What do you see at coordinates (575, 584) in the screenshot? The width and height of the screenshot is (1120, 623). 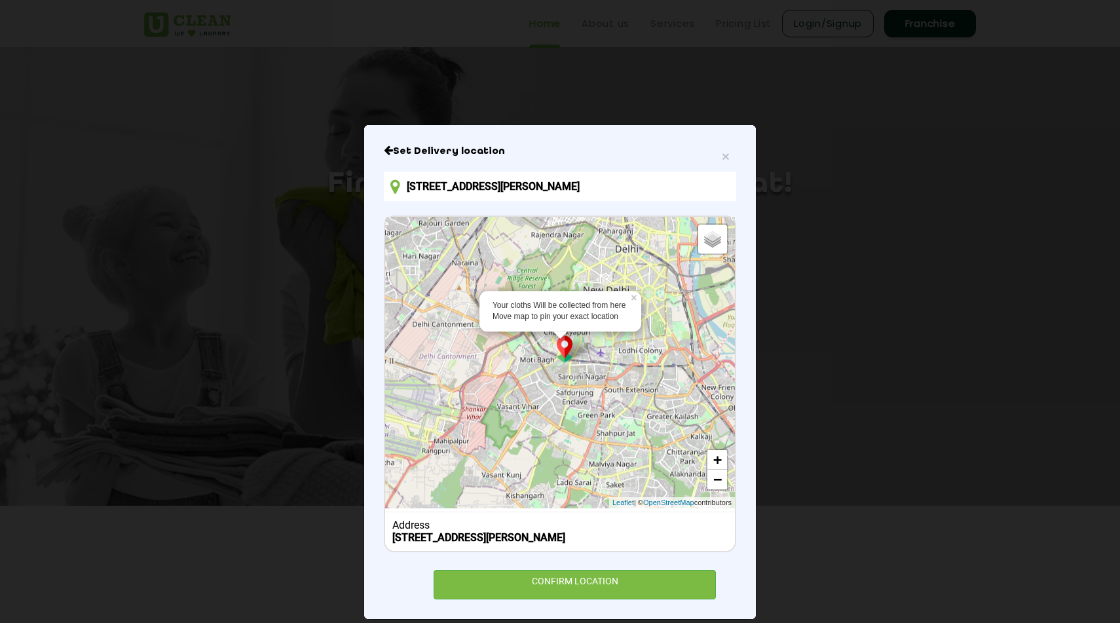 I see `div: CONFIRM LOCATION` at bounding box center [575, 584].